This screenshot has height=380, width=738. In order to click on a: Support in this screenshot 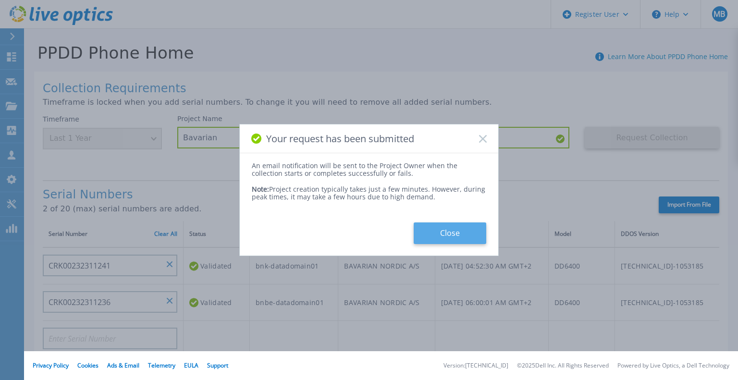, I will do `click(218, 365)`.